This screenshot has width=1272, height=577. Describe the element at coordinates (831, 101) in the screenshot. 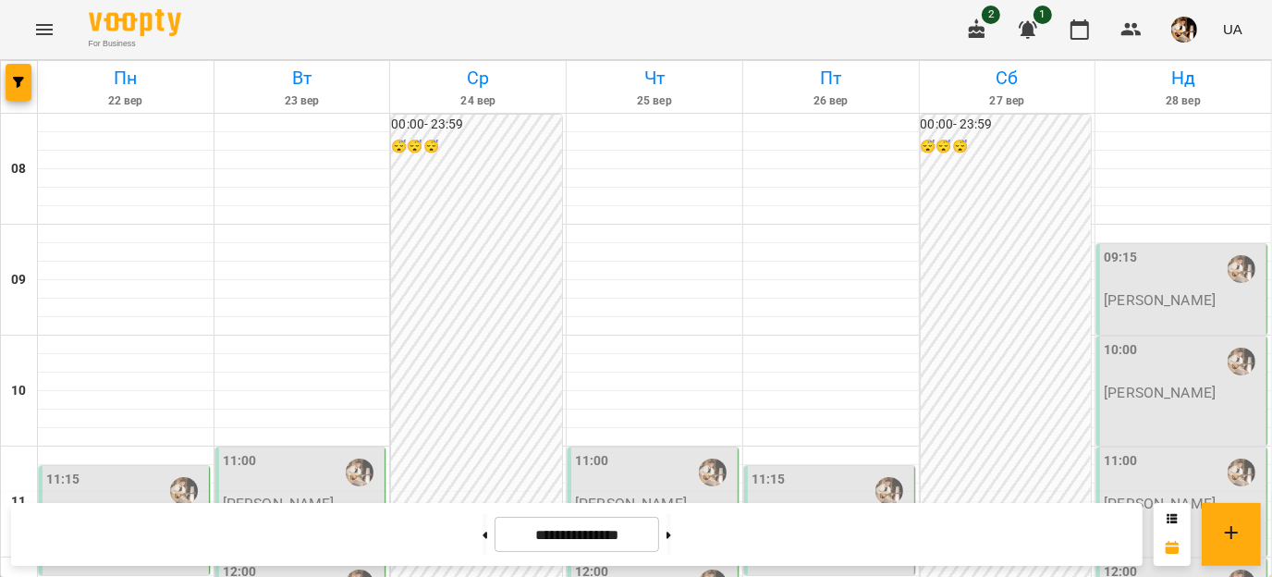

I see `h6: 26 вер` at that location.